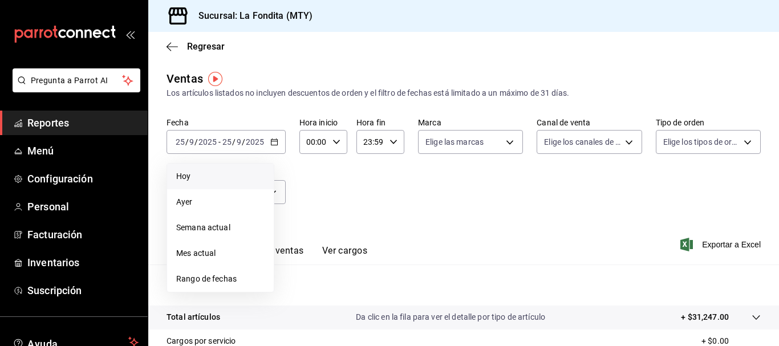  I want to click on img: Tooltip marker, so click(215, 79).